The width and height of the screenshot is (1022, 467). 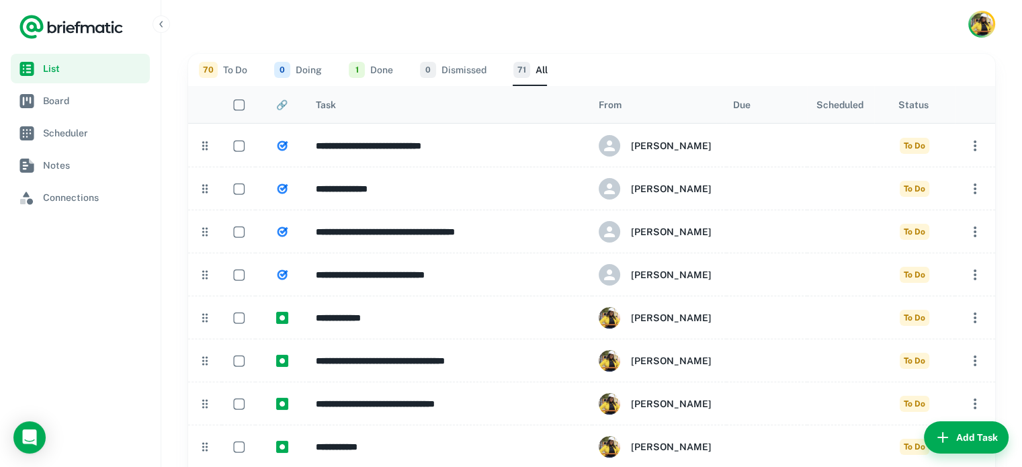 I want to click on button: Dismissed, so click(x=453, y=70).